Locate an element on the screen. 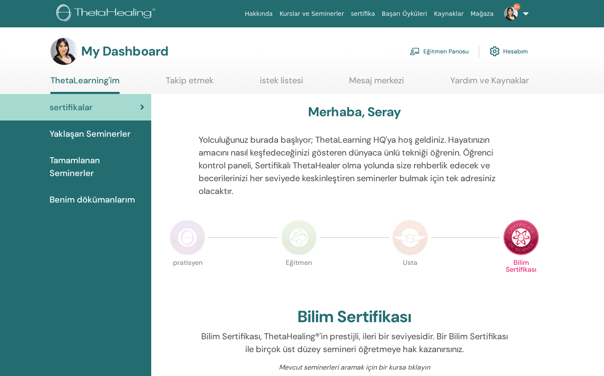  a: Mesaj merkezi is located at coordinates (376, 83).